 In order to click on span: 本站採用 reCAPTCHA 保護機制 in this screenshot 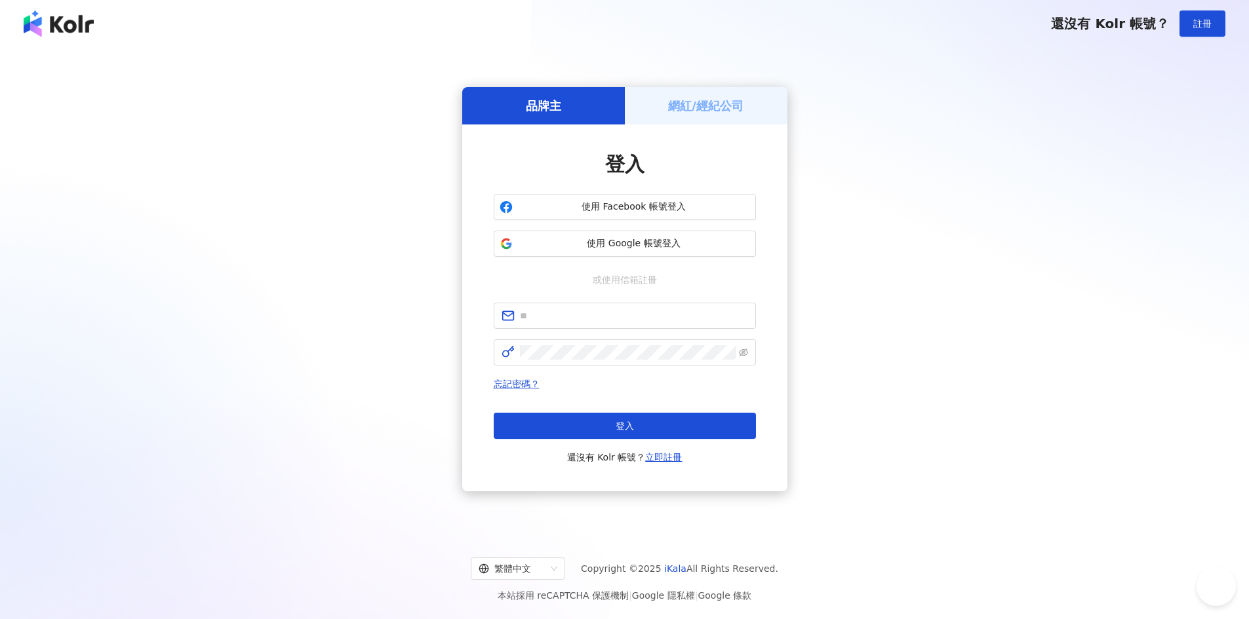, I will do `click(624, 596)`.